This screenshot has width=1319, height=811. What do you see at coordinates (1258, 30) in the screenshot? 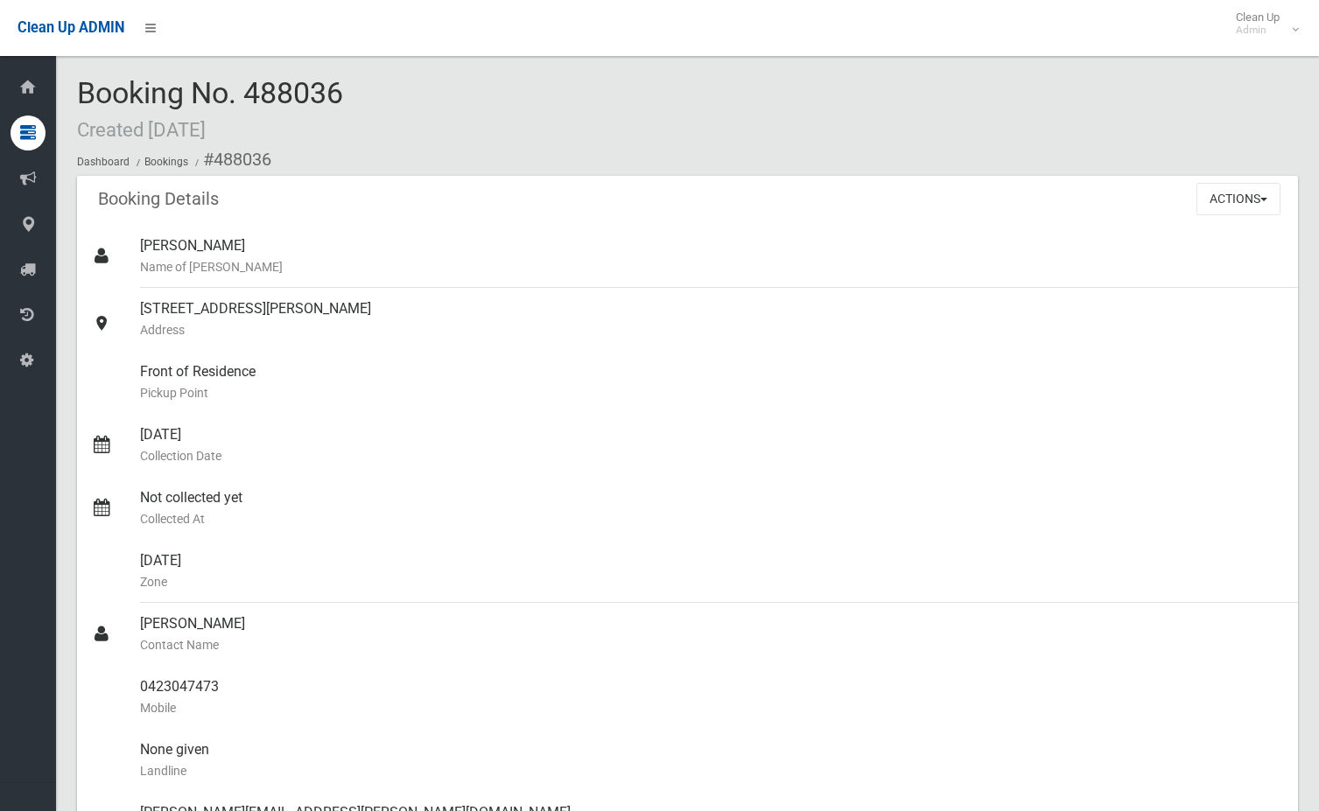
I see `small: Admin` at bounding box center [1258, 30].